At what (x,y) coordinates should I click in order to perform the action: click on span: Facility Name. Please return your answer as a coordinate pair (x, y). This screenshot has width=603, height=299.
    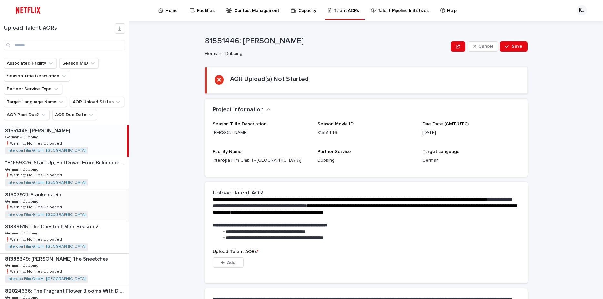
    Looking at the image, I should click on (227, 152).